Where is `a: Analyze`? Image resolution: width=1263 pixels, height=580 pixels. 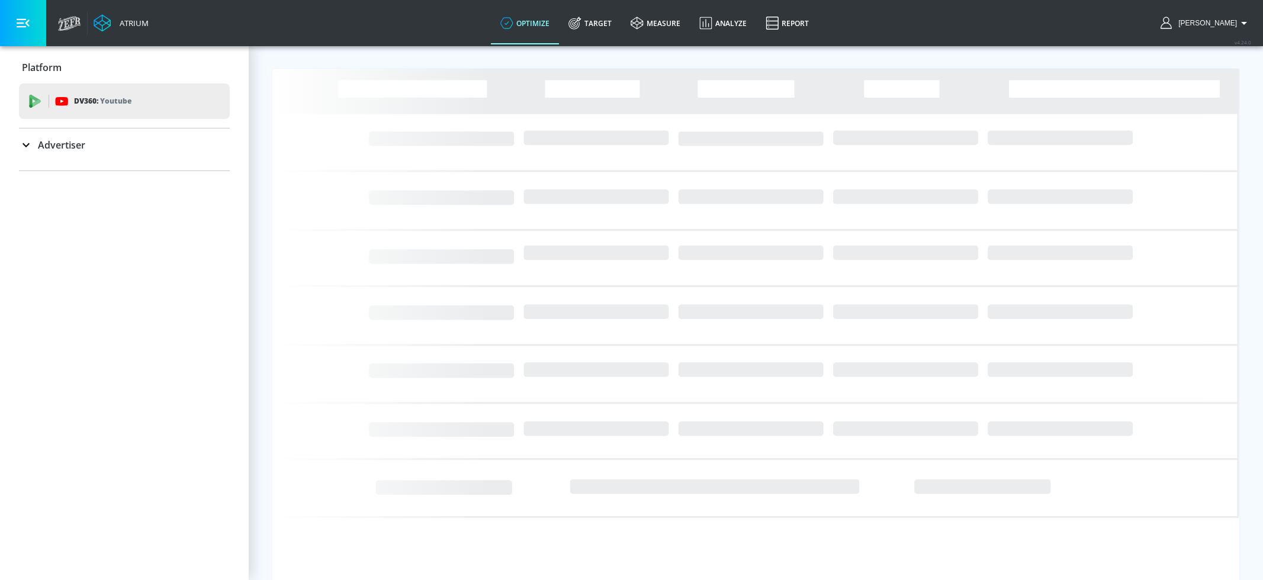
a: Analyze is located at coordinates (723, 23).